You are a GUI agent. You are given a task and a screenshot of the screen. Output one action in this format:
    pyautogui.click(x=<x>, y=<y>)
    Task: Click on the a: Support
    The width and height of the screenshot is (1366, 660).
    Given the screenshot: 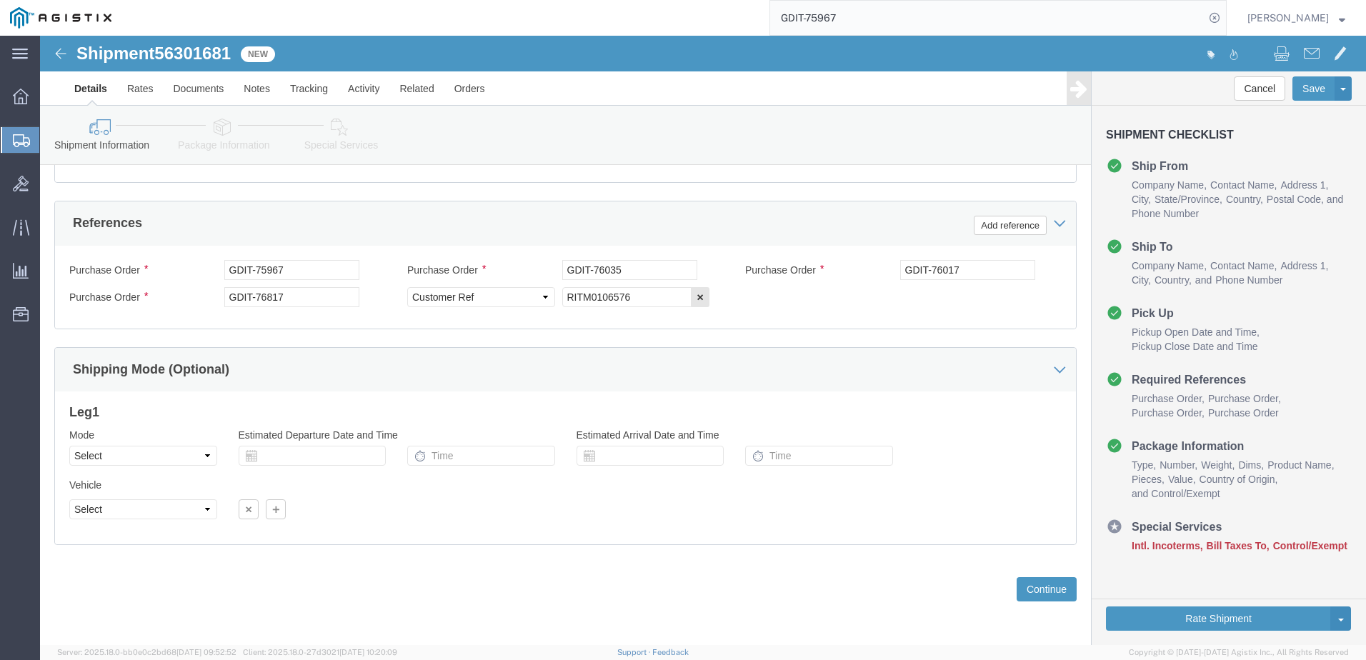 What is the action you would take?
    pyautogui.click(x=635, y=652)
    